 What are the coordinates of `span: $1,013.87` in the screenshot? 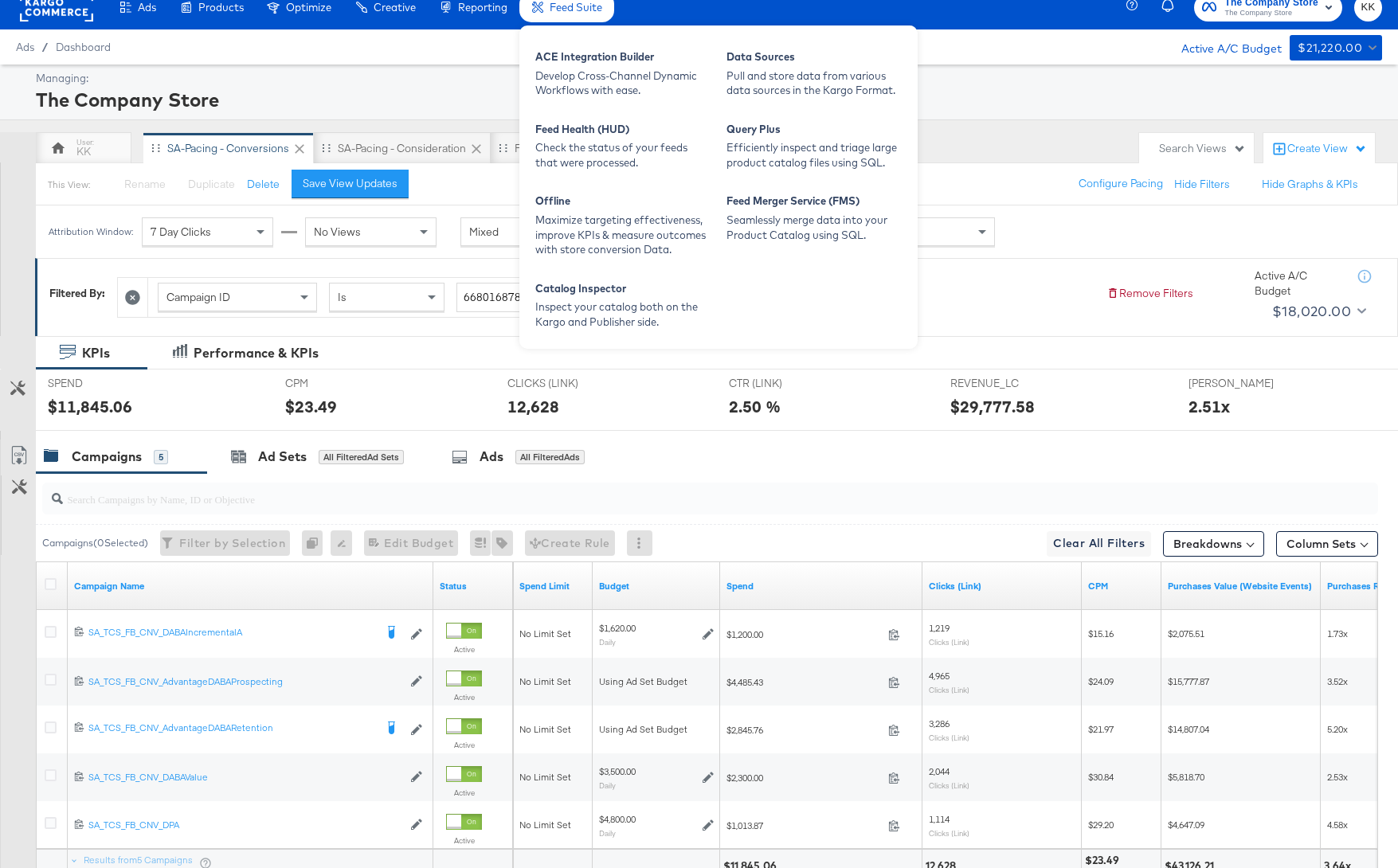 It's located at (804, 825).